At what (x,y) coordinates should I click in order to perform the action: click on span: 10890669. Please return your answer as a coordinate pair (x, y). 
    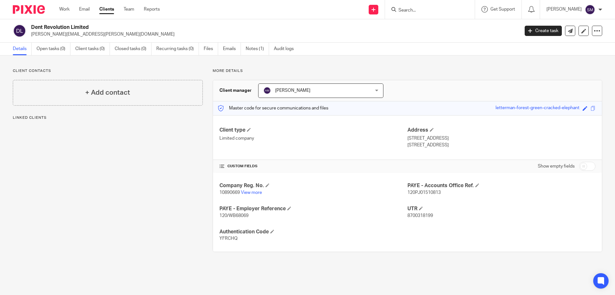
    Looking at the image, I should click on (230, 192).